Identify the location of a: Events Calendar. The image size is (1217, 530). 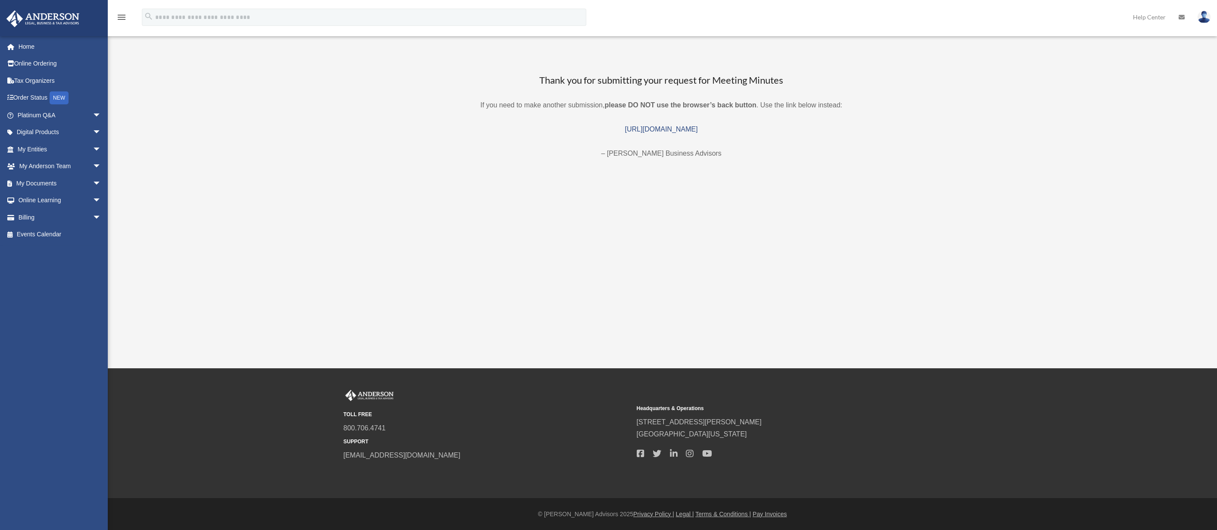
(60, 234).